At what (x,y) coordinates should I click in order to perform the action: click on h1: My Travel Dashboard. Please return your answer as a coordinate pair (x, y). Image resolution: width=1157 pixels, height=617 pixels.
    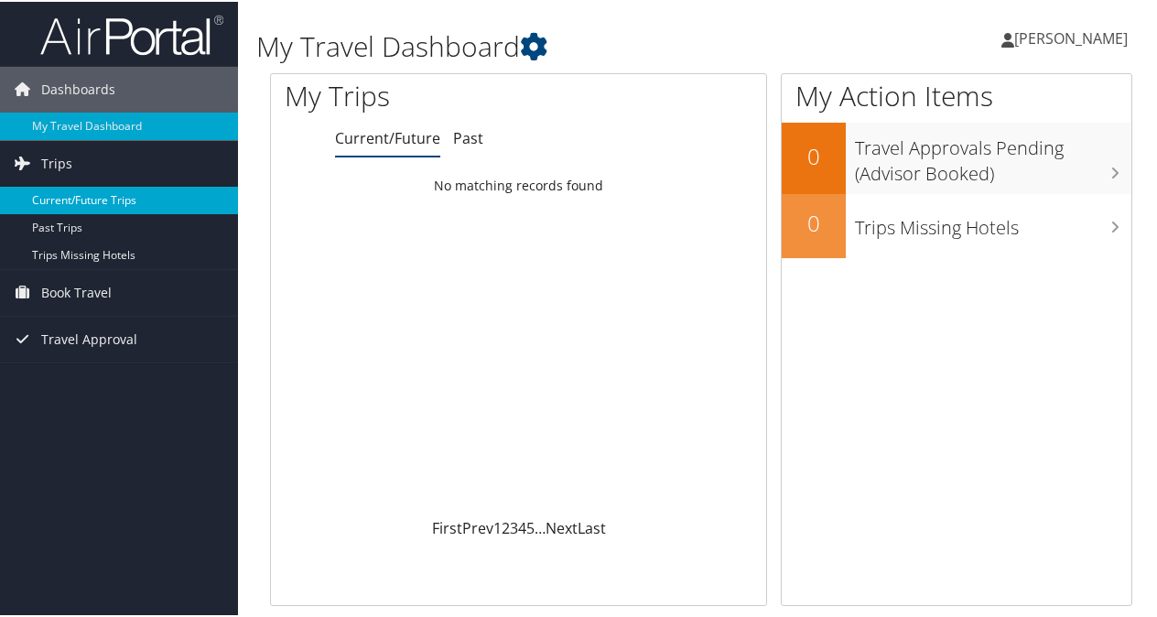
    Looking at the image, I should click on (553, 45).